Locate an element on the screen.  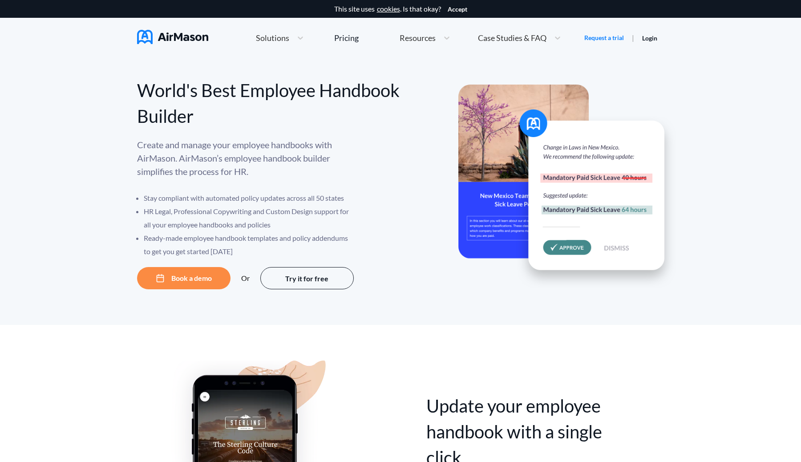
li: HR Legal, Professional Copywriting and Custom Design support for all your employee handbooks and ... is located at coordinates (249, 218).